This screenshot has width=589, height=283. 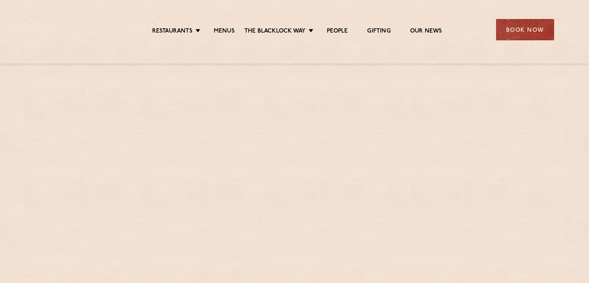 What do you see at coordinates (525, 29) in the screenshot?
I see `div: Book Now` at bounding box center [525, 29].